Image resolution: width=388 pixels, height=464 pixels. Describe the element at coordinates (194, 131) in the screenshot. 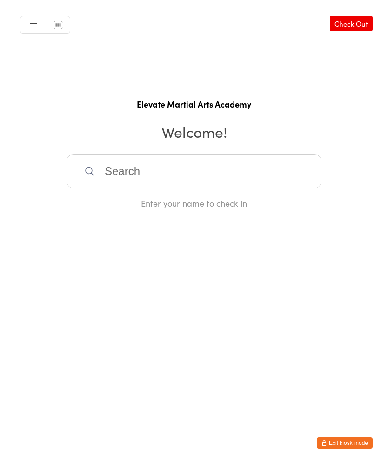

I see `h2: Welcome!` at that location.